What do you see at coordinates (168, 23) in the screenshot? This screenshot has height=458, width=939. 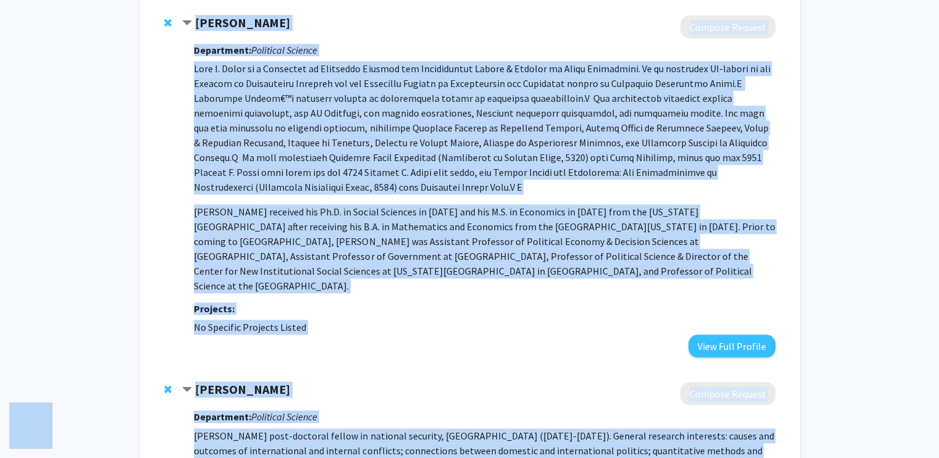 I see `span: Remove John Patty from bookmarks` at bounding box center [168, 23].